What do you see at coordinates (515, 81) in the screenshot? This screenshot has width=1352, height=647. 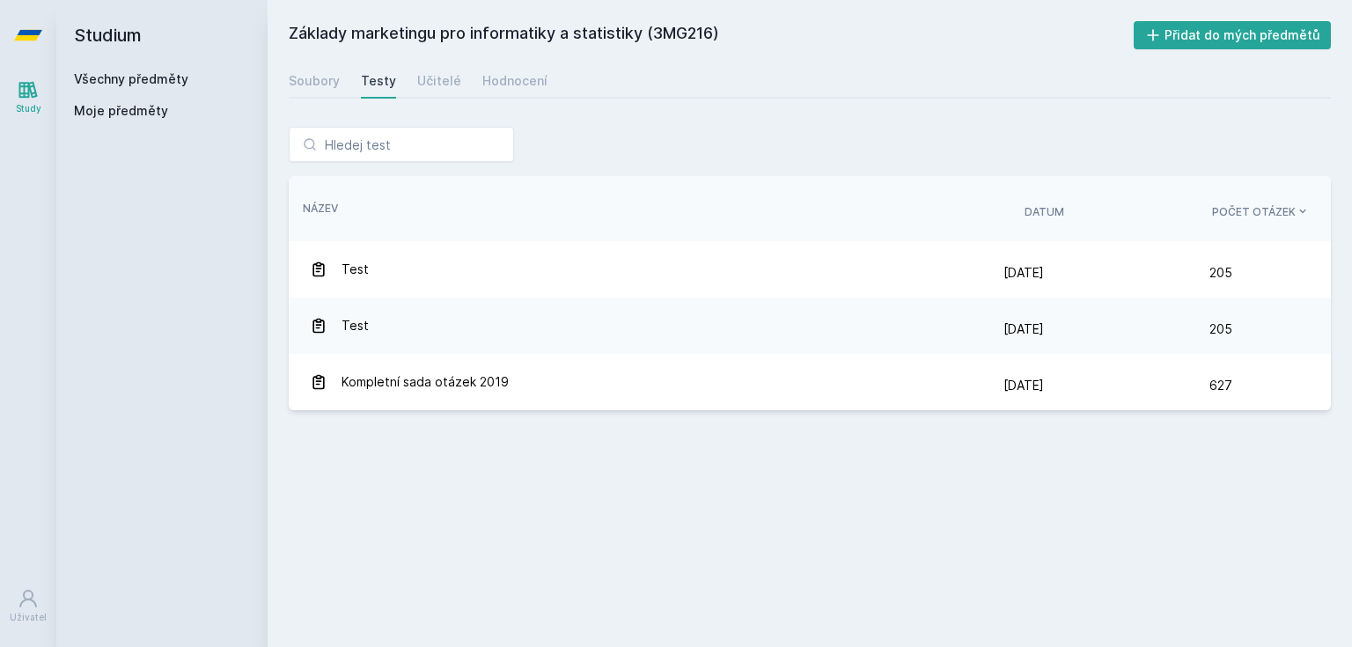 I see `a: Hodnocení` at bounding box center [515, 81].